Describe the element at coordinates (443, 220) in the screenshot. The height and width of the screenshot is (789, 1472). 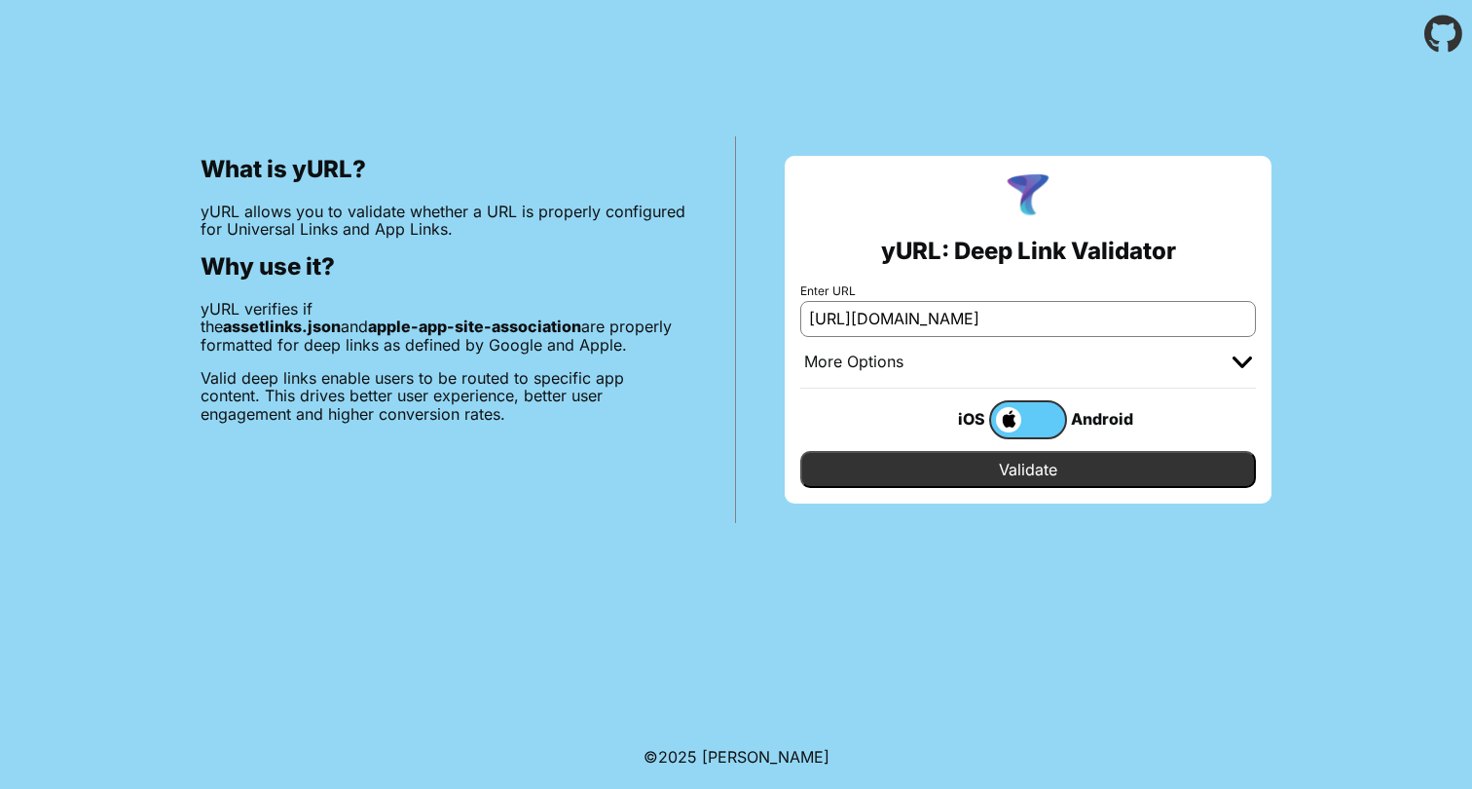
I see `p: yURL allows you to validate whether a URL is properly configured for Universal Links and App Links.` at that location.